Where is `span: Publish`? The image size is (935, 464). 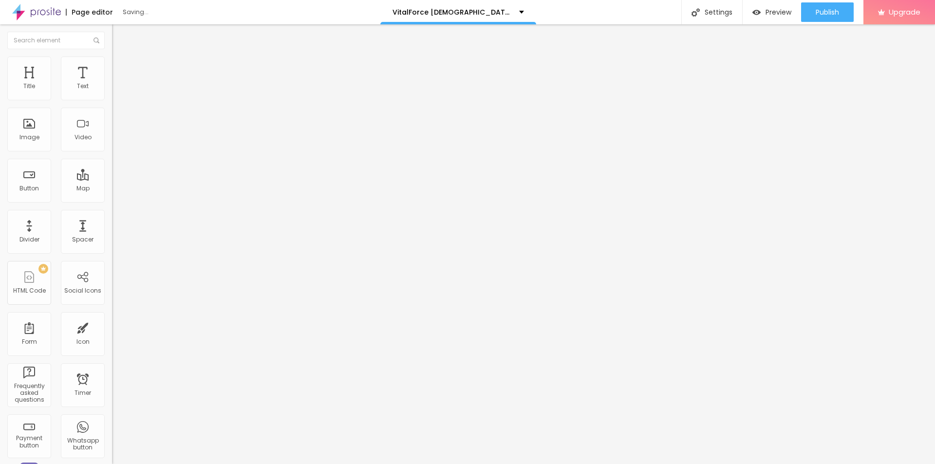
span: Publish is located at coordinates (828, 12).